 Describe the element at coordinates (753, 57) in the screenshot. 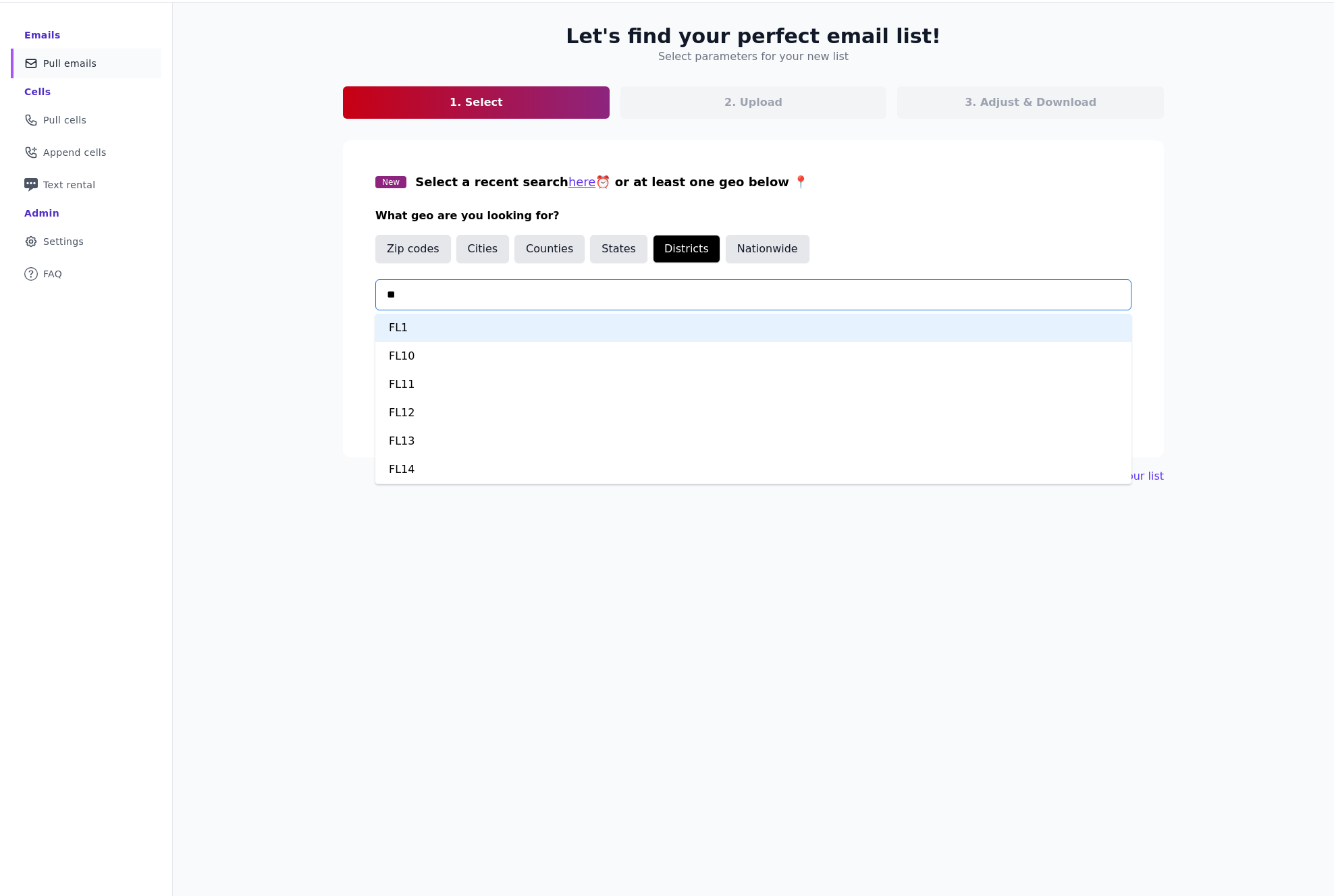

I see `h4: Select parameters for your new list` at that location.